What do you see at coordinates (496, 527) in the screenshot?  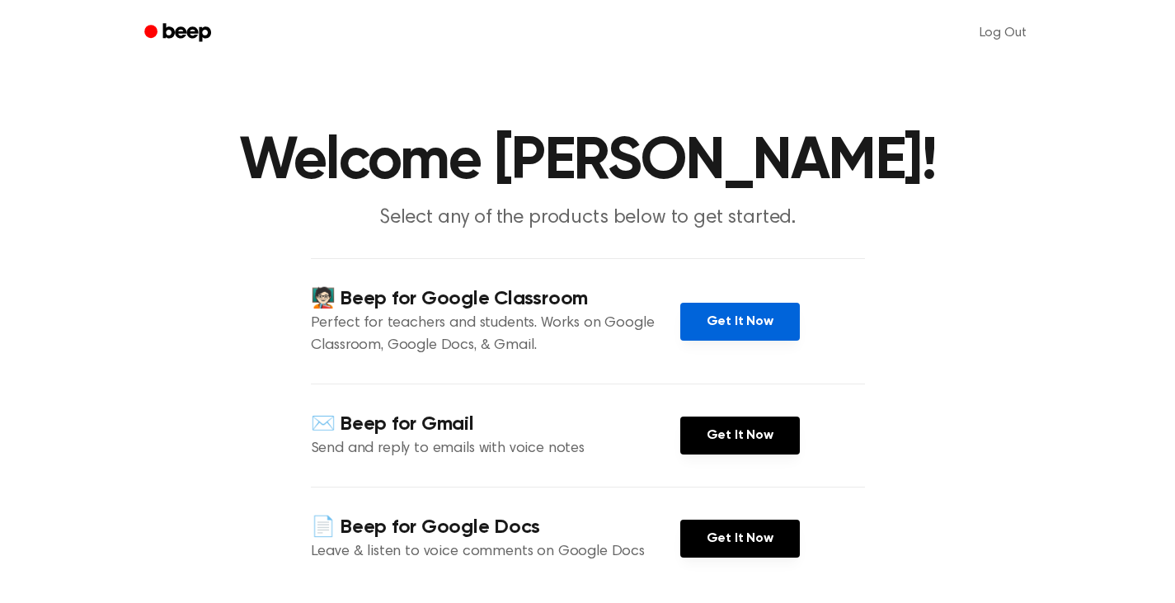 I see `h4: 📄 Beep for Google Docs` at bounding box center [496, 527].